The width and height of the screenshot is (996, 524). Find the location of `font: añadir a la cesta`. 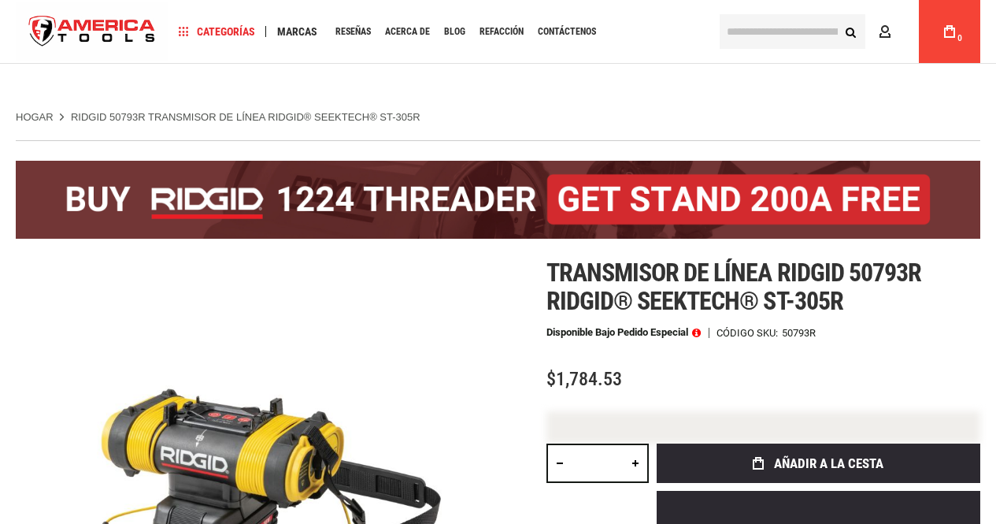

font: añadir a la cesta is located at coordinates (829, 463).